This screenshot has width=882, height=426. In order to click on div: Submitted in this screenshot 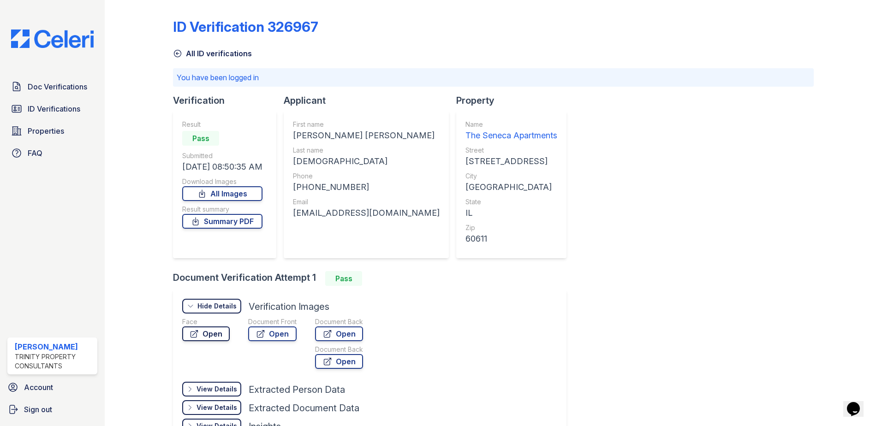, I will do `click(222, 156)`.